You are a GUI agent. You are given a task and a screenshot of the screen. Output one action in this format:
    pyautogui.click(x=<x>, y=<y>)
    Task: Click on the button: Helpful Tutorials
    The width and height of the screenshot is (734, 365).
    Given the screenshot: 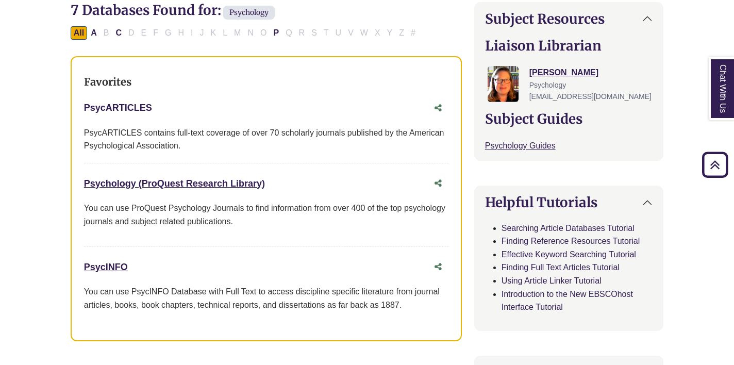 What is the action you would take?
    pyautogui.click(x=569, y=202)
    